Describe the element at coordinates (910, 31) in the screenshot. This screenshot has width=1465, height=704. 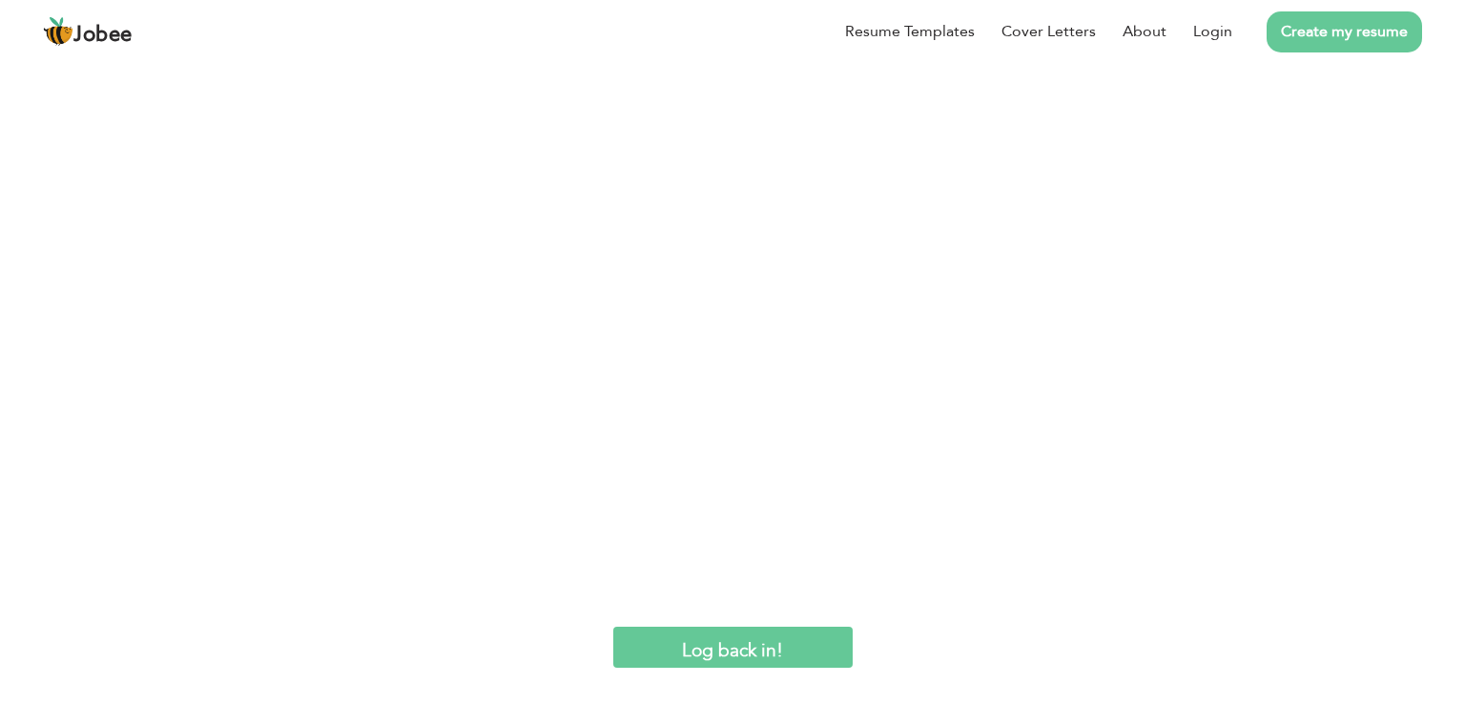
I see `a: Resume Templates` at that location.